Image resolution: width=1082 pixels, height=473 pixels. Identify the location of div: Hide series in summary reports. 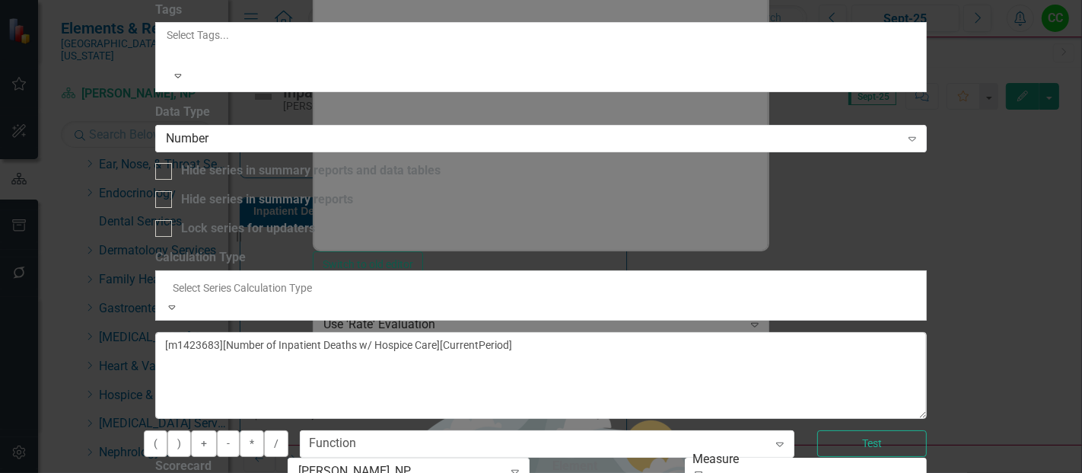
(267, 199).